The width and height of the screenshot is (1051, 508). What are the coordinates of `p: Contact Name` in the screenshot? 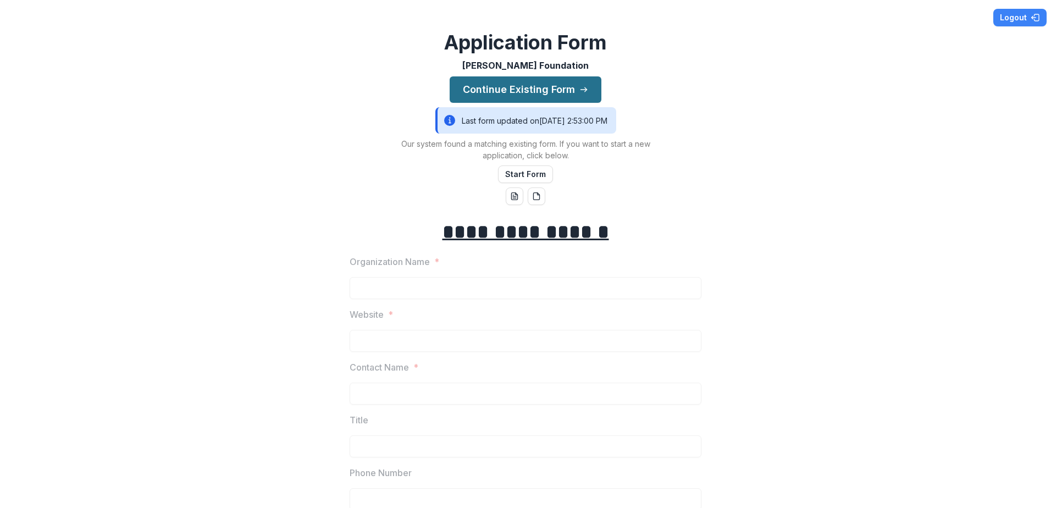 It's located at (379, 367).